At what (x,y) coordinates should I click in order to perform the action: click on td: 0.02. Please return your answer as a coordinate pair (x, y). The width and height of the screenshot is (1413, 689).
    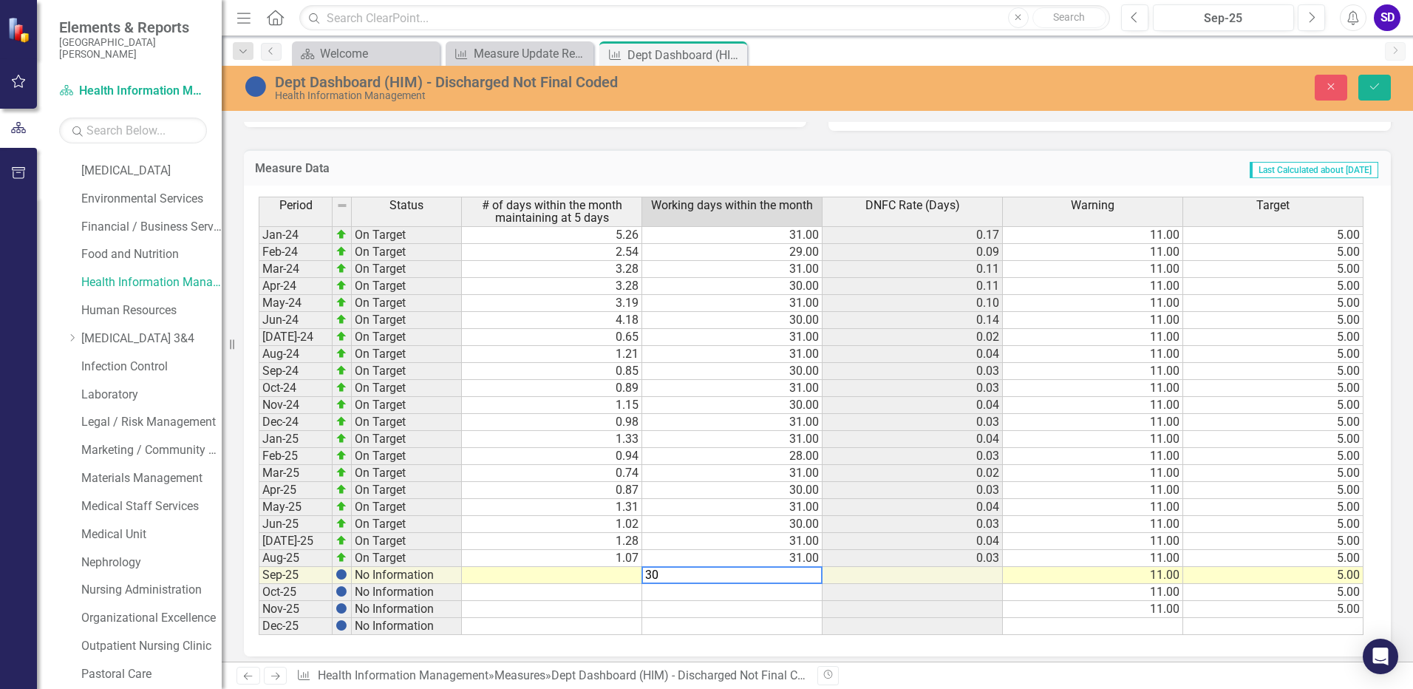
    Looking at the image, I should click on (913, 473).